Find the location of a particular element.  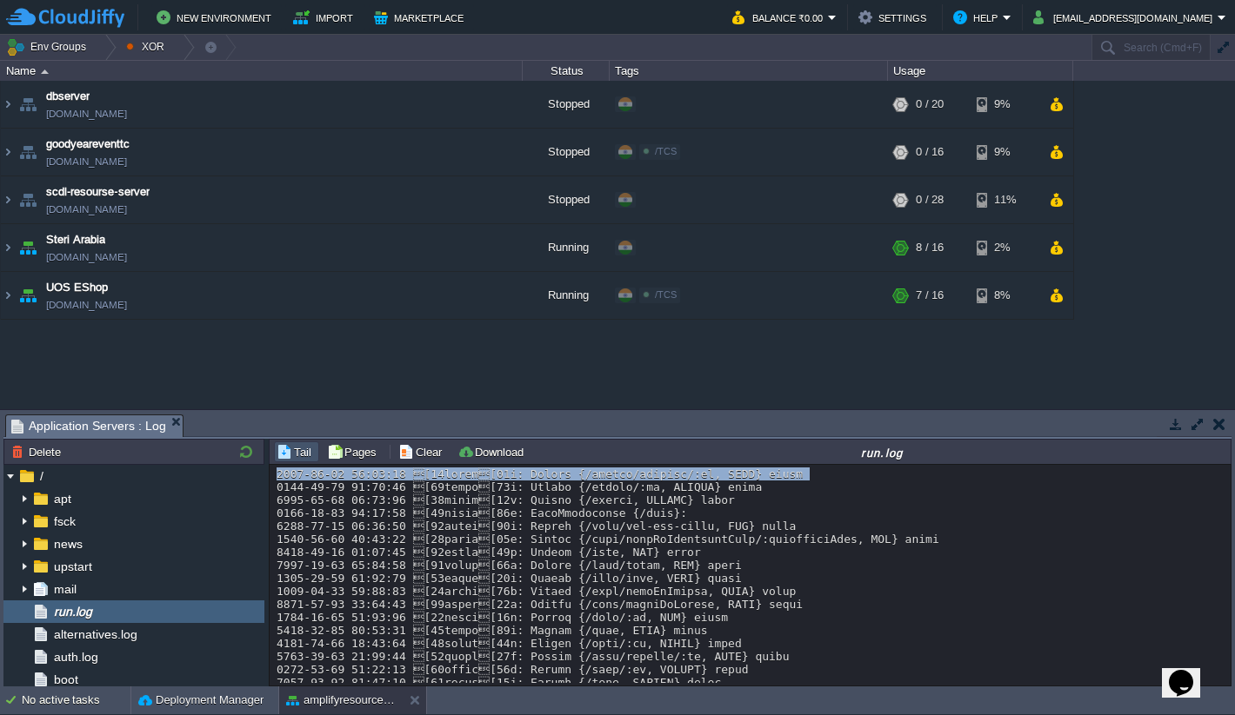

div: 2% is located at coordinates (1004, 248).